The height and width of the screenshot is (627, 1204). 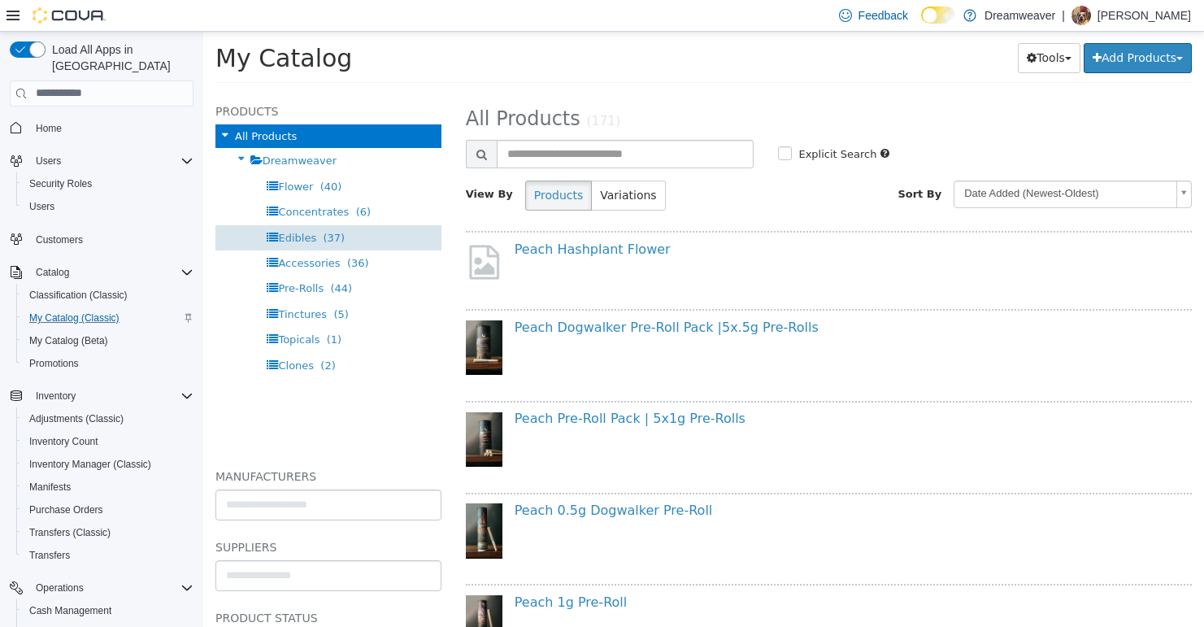 I want to click on button: Adjustments (Classic), so click(x=108, y=419).